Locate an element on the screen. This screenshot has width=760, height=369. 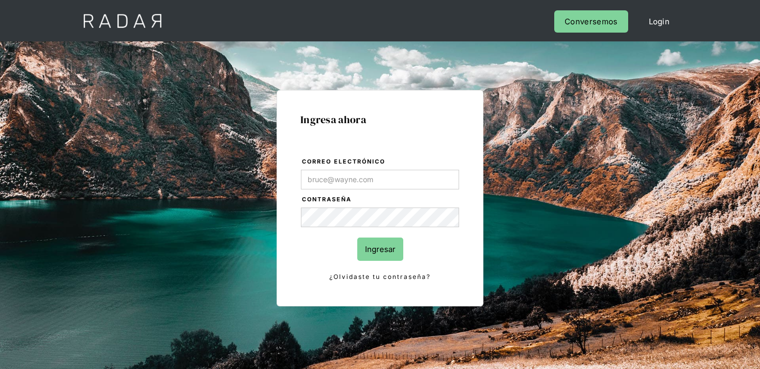
form: Login Form is located at coordinates (380, 219).